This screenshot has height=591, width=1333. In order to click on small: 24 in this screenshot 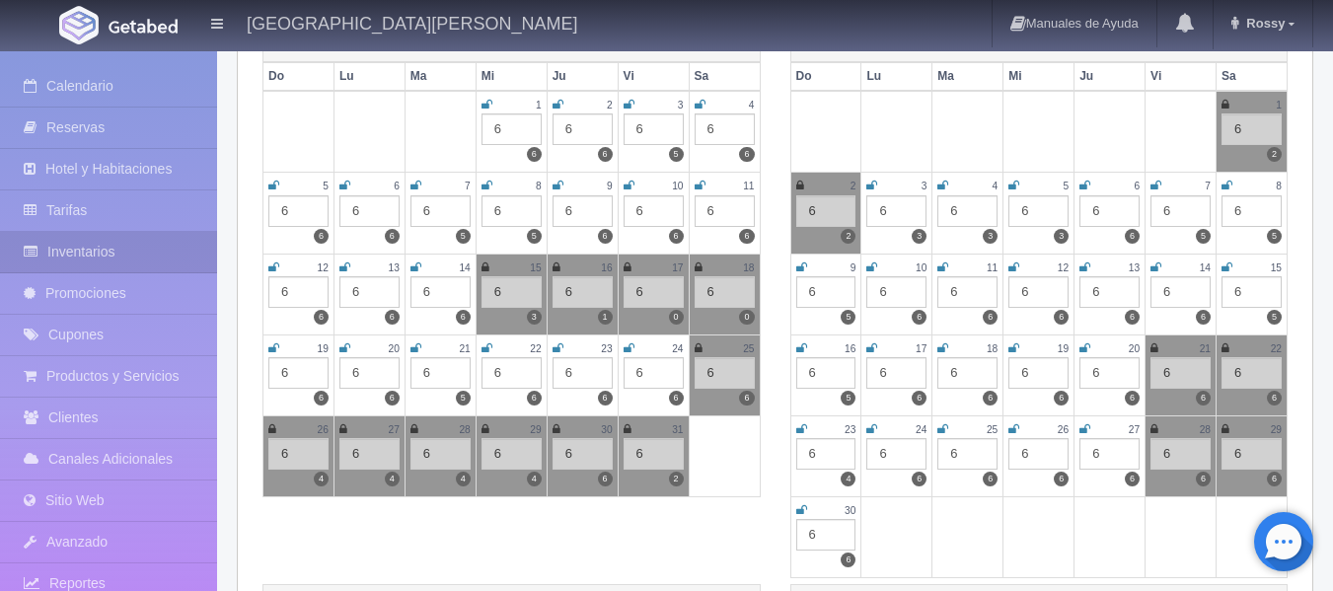, I will do `click(677, 348)`.